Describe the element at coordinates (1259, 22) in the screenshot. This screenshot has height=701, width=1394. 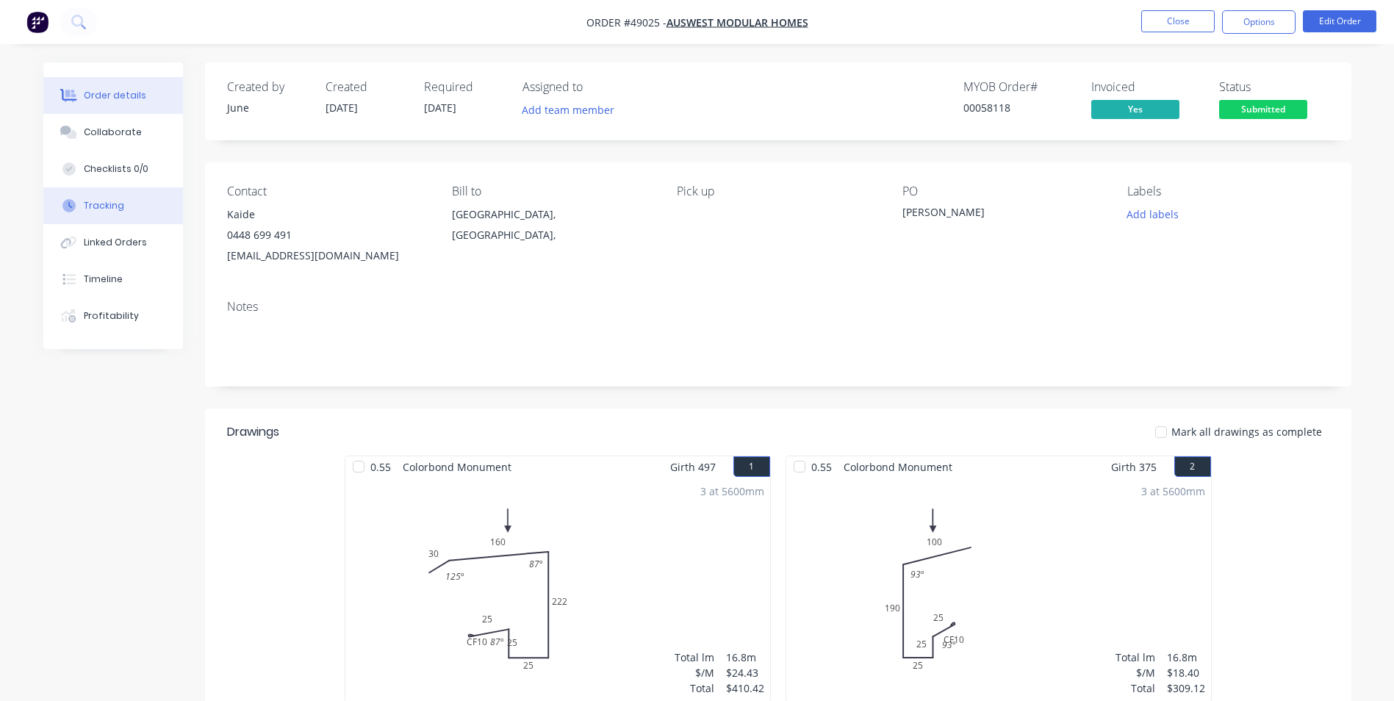
I see `button: Options` at that location.